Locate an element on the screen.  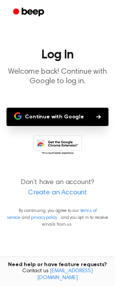
p: Welcome back! Continue with Google to log in. is located at coordinates (57, 77).